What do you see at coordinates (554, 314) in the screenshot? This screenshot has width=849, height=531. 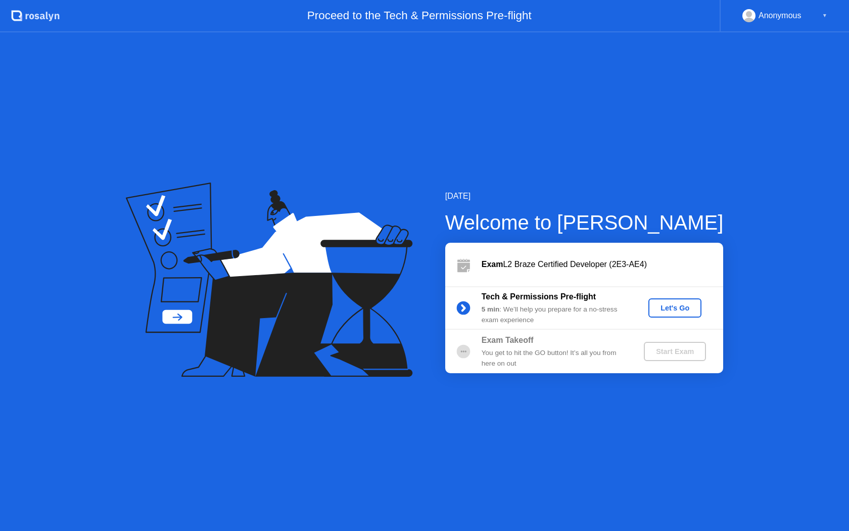 I see `div: : We’ll help you prepare for a no-stress exam experience` at bounding box center [554, 314].